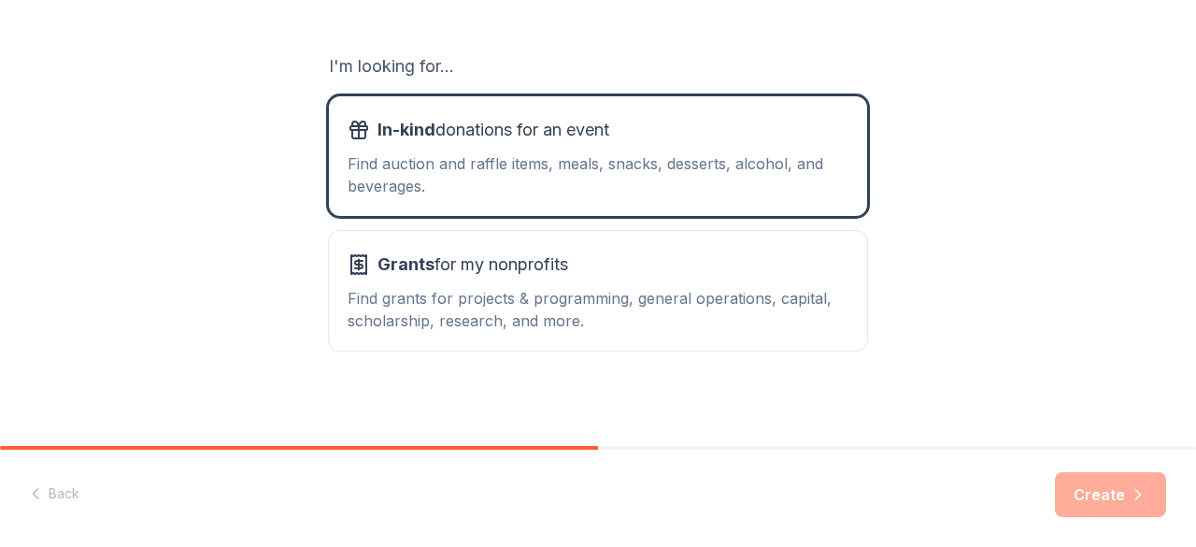  What do you see at coordinates (598, 66) in the screenshot?
I see `div: I'm looking for...` at bounding box center [598, 66].